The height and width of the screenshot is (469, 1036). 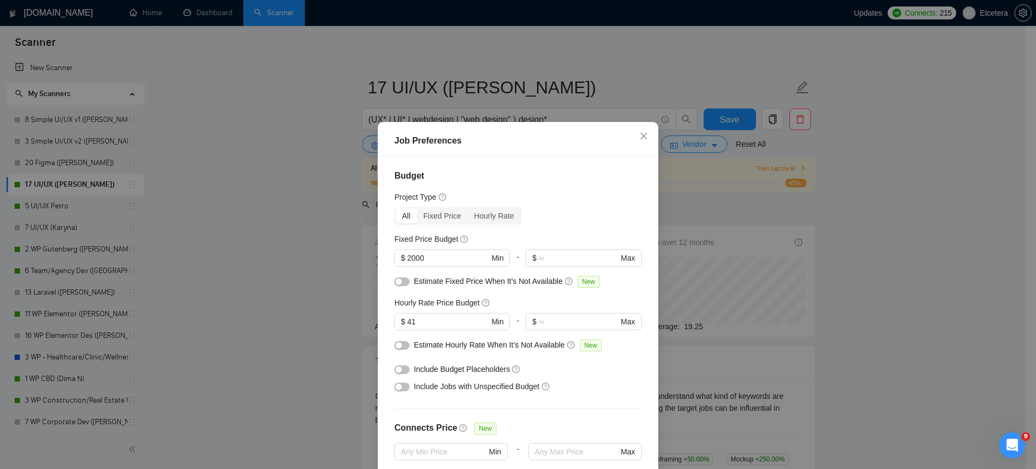 What do you see at coordinates (518, 141) in the screenshot?
I see `div: Job Preferences` at bounding box center [518, 141].